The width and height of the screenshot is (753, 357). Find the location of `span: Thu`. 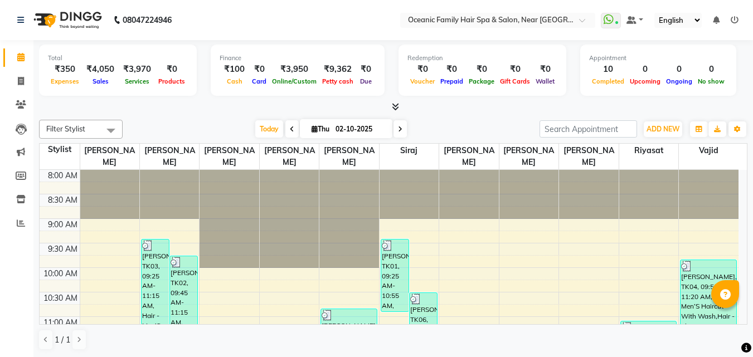

span: Thu is located at coordinates (320, 129).